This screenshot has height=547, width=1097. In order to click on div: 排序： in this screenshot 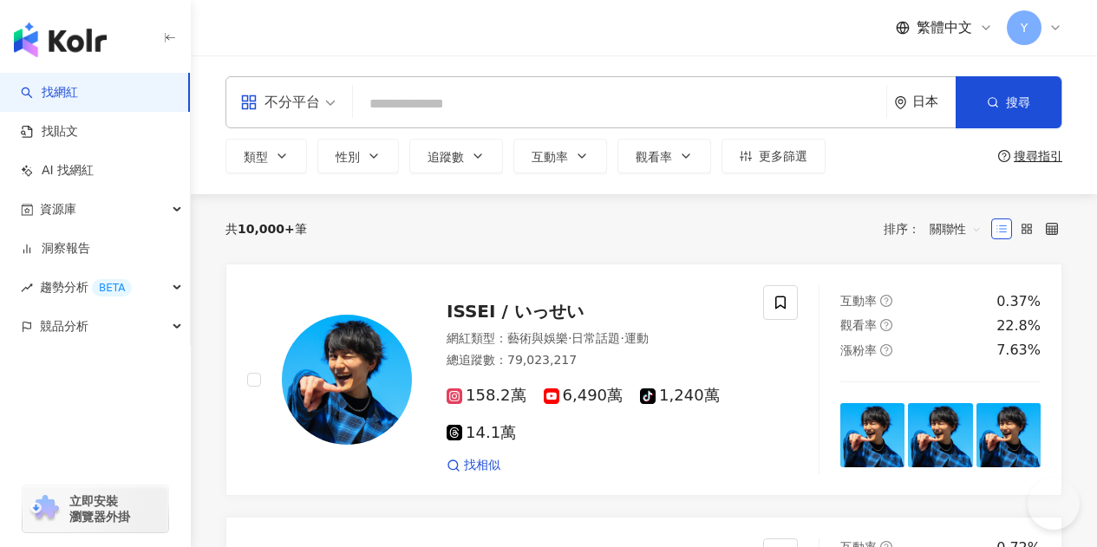, I will do `click(937, 229)`.